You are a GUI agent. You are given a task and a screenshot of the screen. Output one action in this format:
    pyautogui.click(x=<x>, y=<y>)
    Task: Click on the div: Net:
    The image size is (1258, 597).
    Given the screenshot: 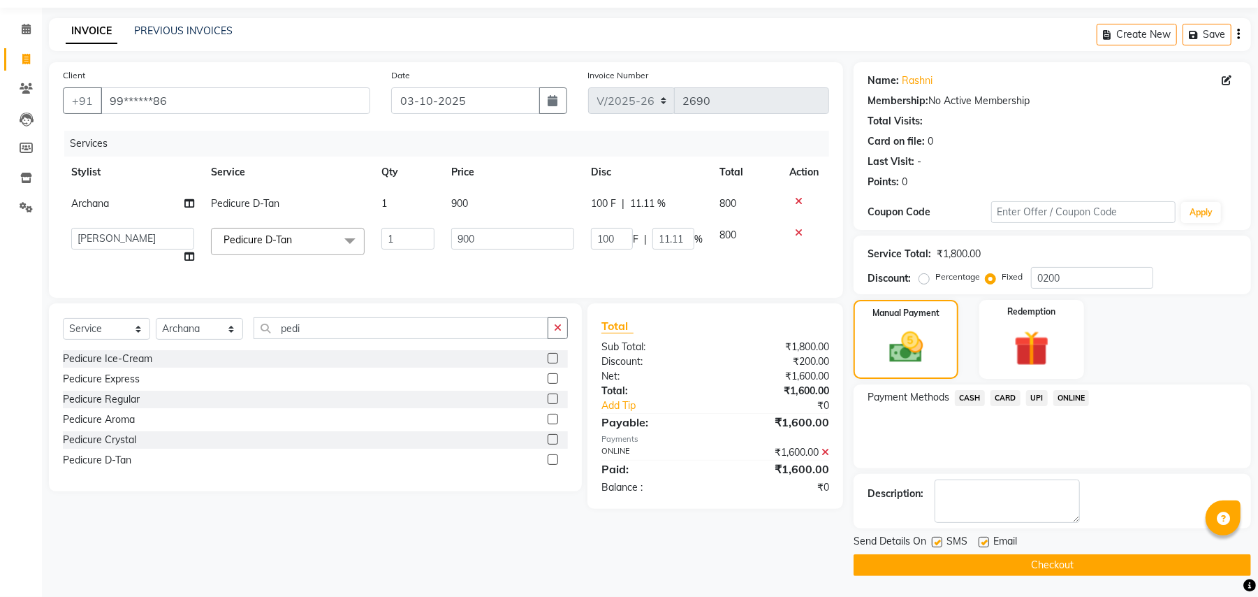 What is the action you would take?
    pyautogui.click(x=653, y=376)
    